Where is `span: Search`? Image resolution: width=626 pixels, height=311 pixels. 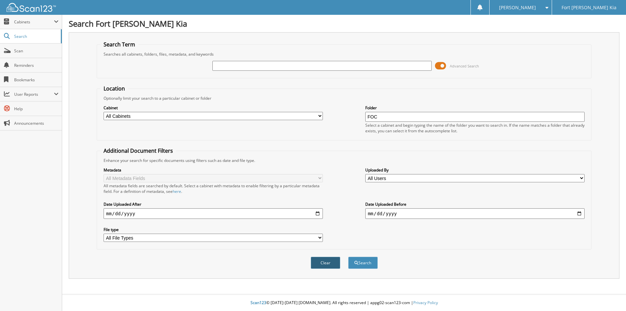
span: Search is located at coordinates (36, 36).